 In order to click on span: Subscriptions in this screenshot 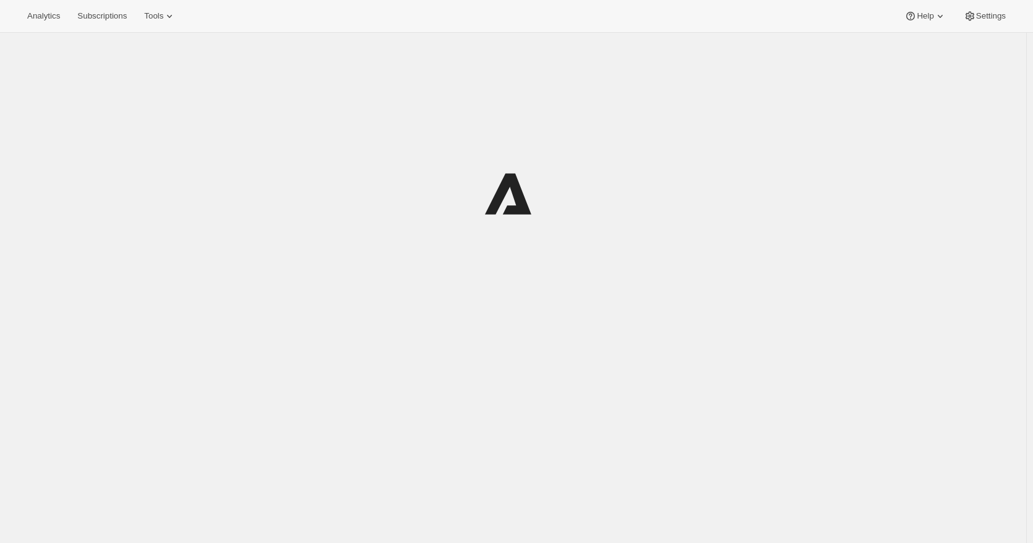, I will do `click(102, 16)`.